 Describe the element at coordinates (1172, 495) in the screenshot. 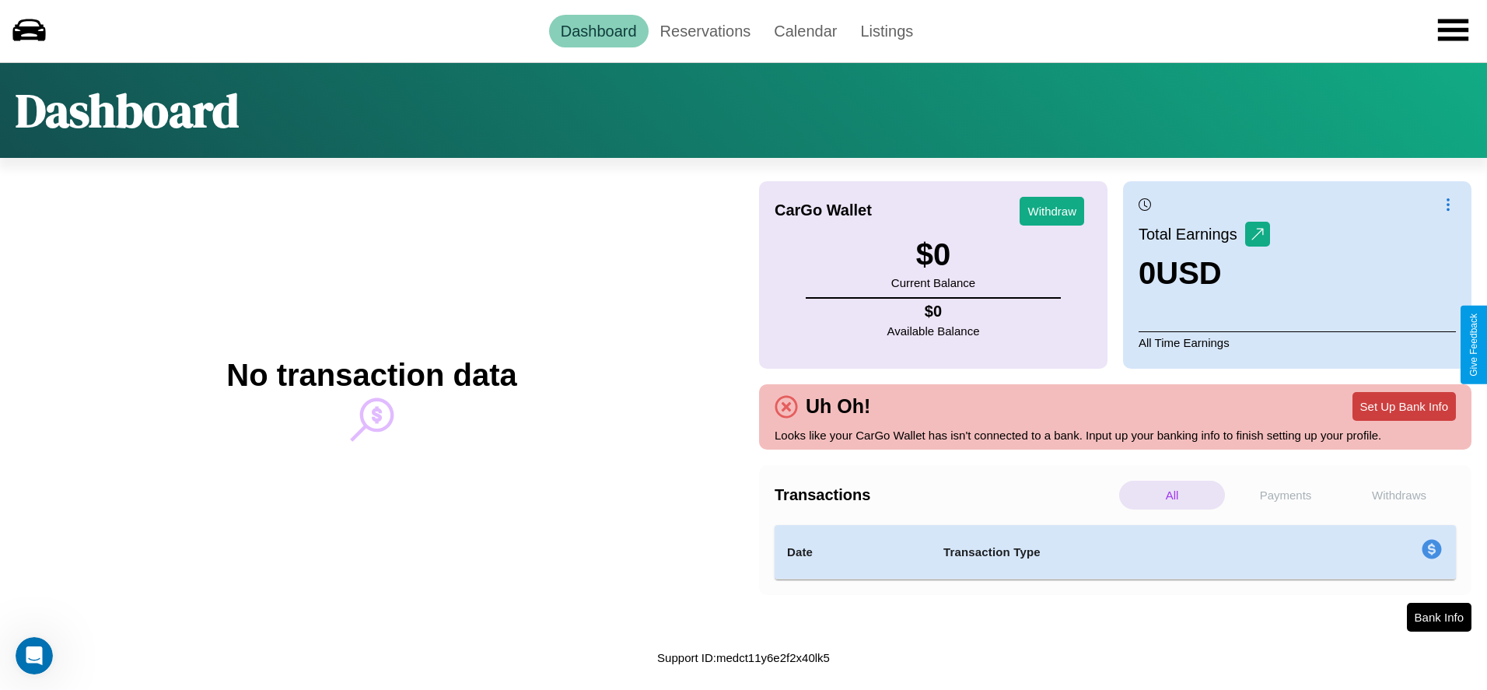

I see `p: All` at that location.